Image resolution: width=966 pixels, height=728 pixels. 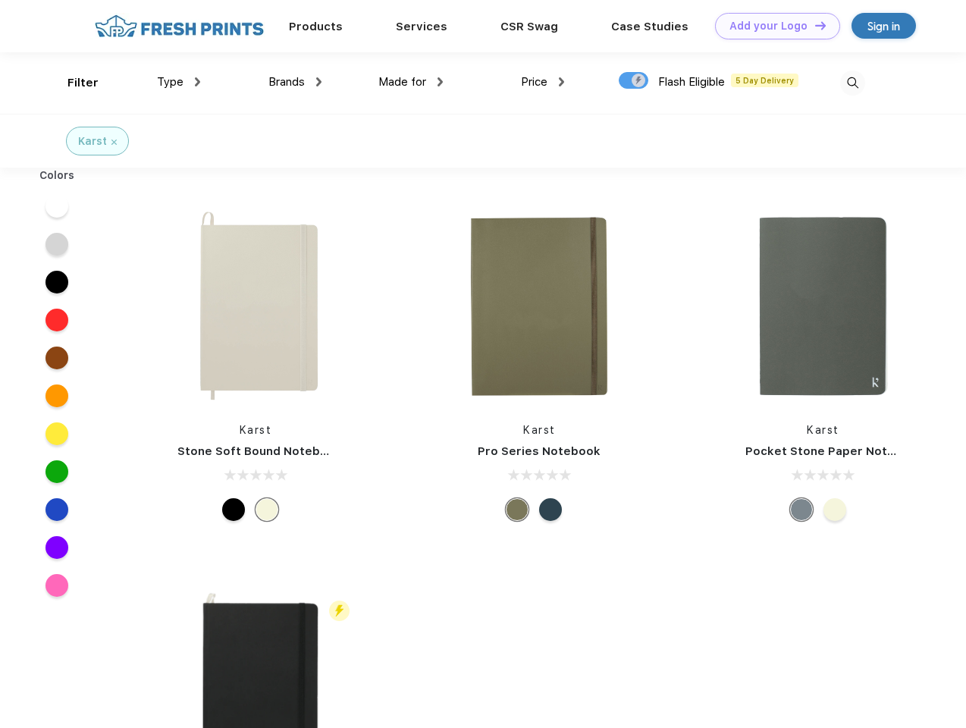 I want to click on img: filter_cancel.svg, so click(x=114, y=142).